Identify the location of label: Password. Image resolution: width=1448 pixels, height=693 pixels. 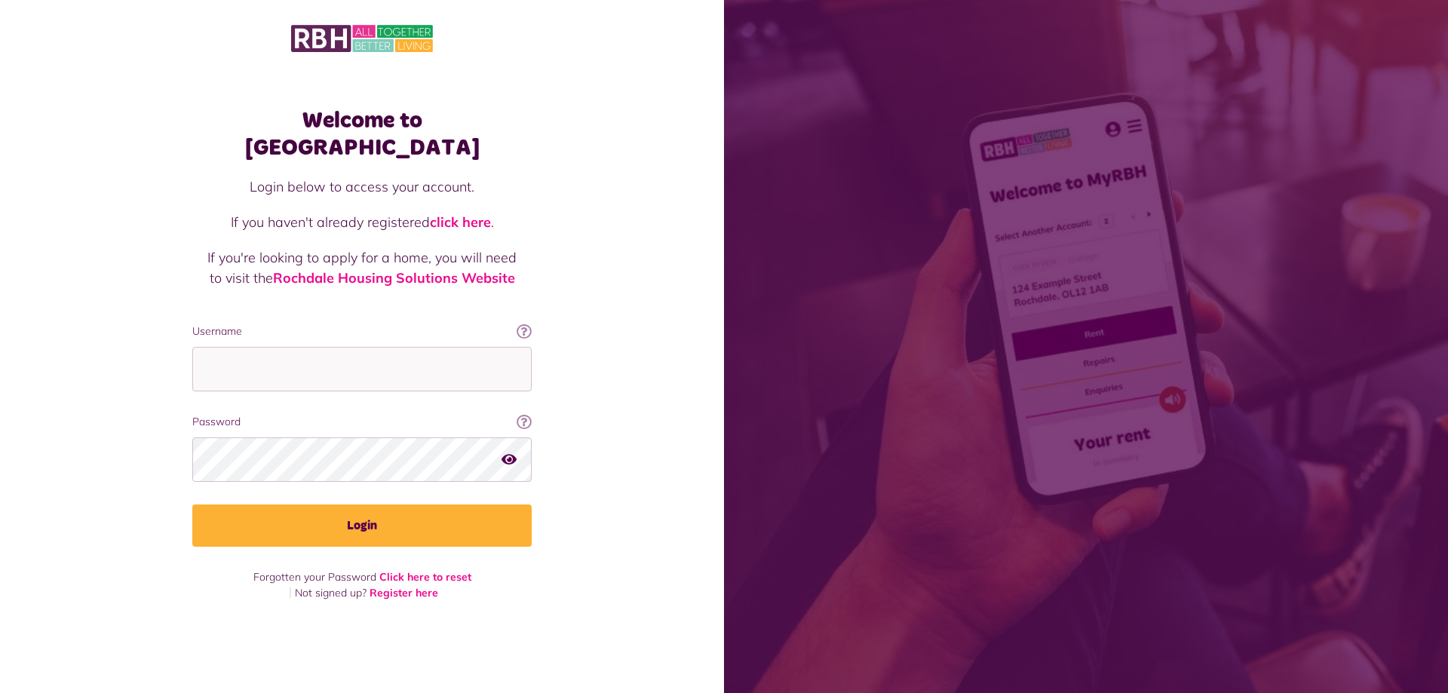
(362, 421).